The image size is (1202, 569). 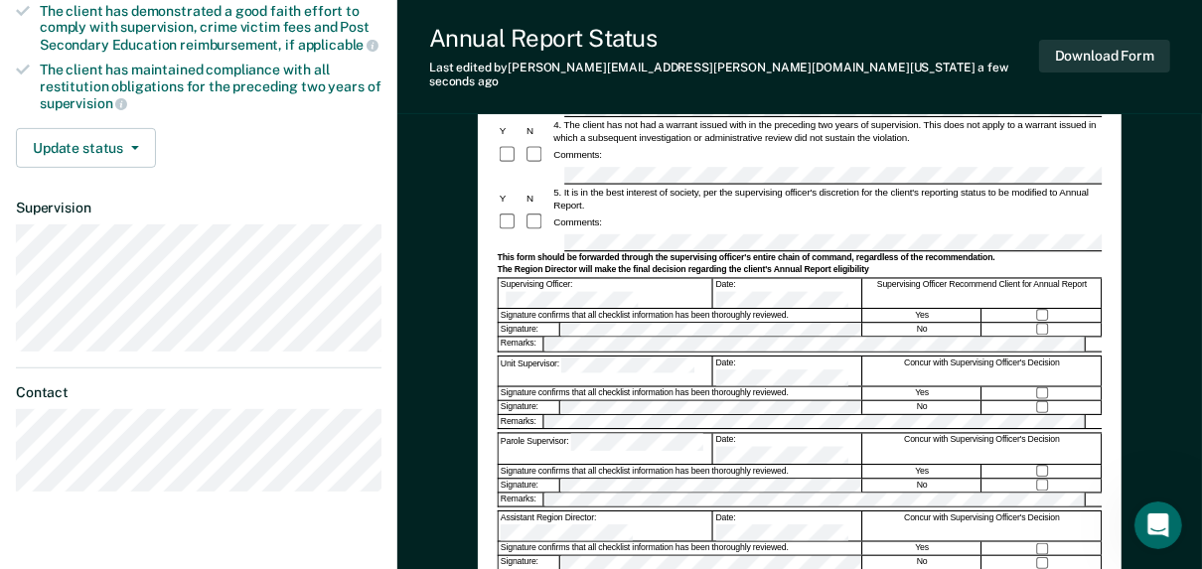 What do you see at coordinates (826, 198) in the screenshot?
I see `div: 5. It is in the best interest of society, per the supervising officer's discretion for the client...` at bounding box center [826, 198].